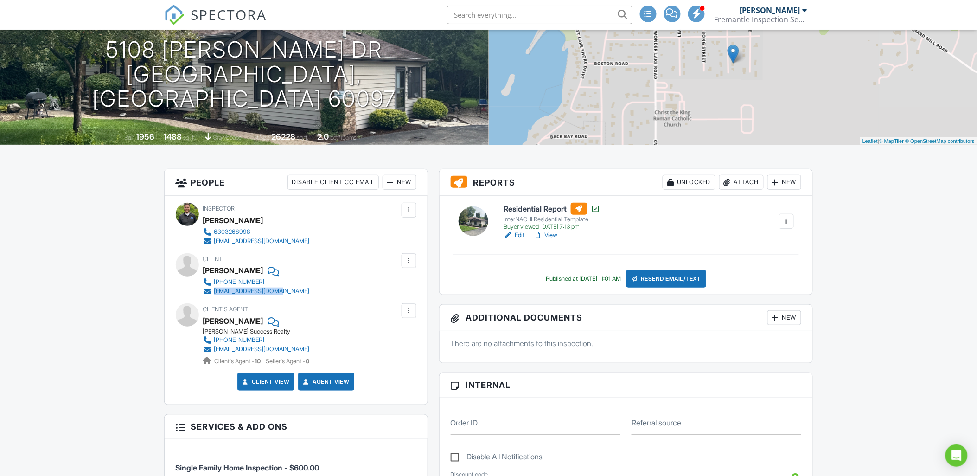 This screenshot has height=476, width=977. What do you see at coordinates (283, 136) in the screenshot?
I see `div: 26228` at bounding box center [283, 136].